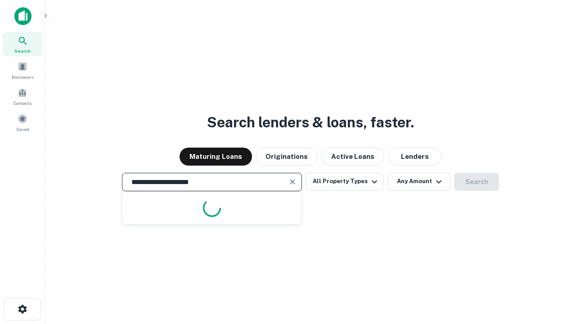 This screenshot has height=324, width=576. I want to click on div: Chat Widget, so click(553, 273).